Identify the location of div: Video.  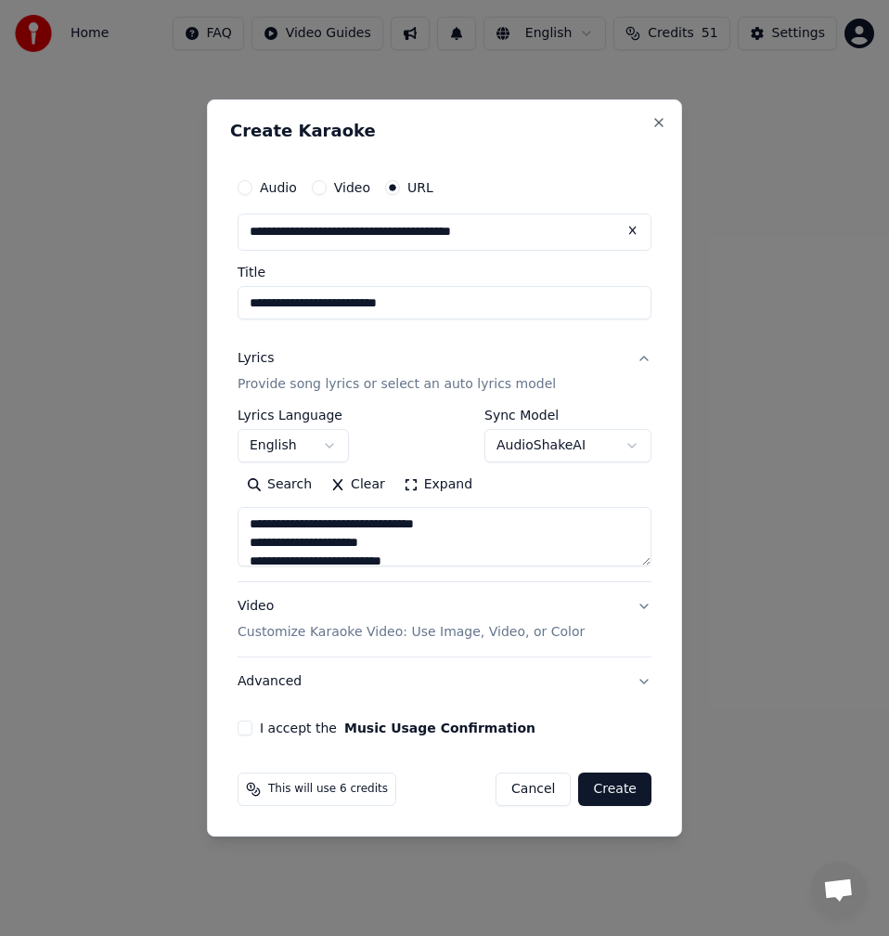
(411, 619).